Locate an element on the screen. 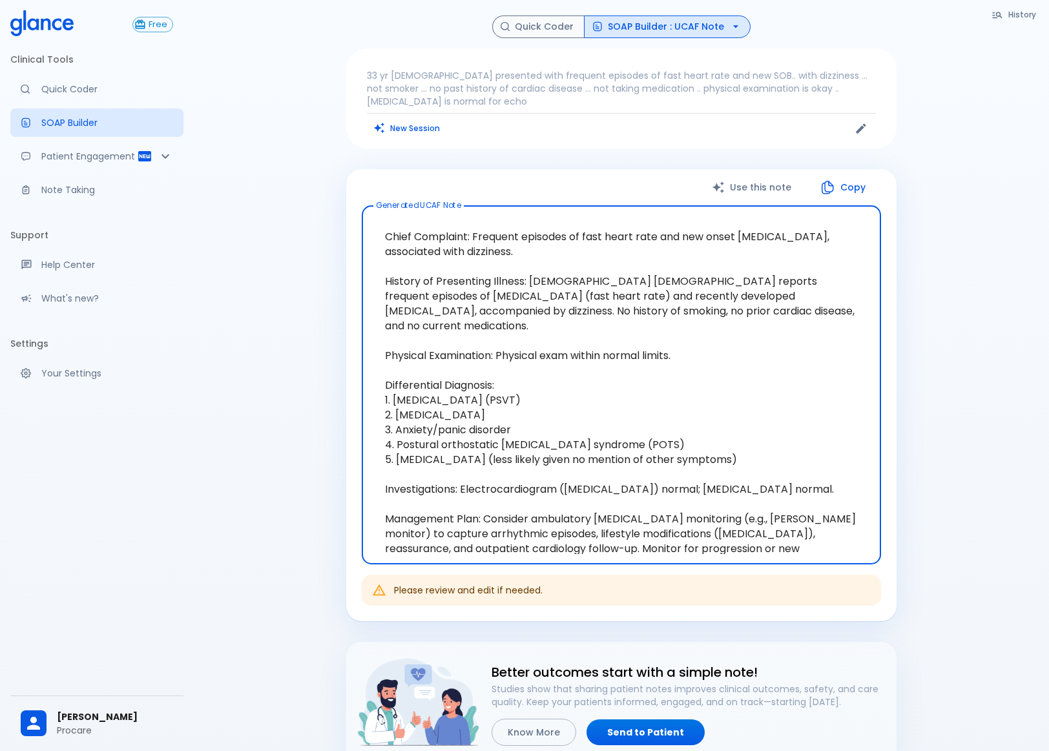 The image size is (1049, 751). button: Clears all inputs and results. is located at coordinates (407, 128).